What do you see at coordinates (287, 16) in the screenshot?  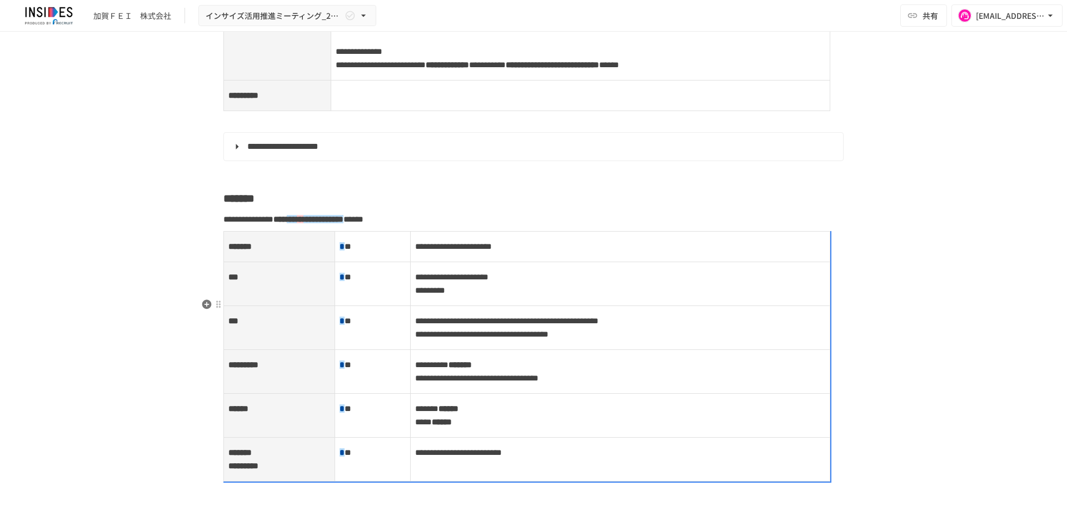 I see `button: インサイズ活用推進ミーティング_202508 ～現場展開後3回目～` at bounding box center [287, 16].